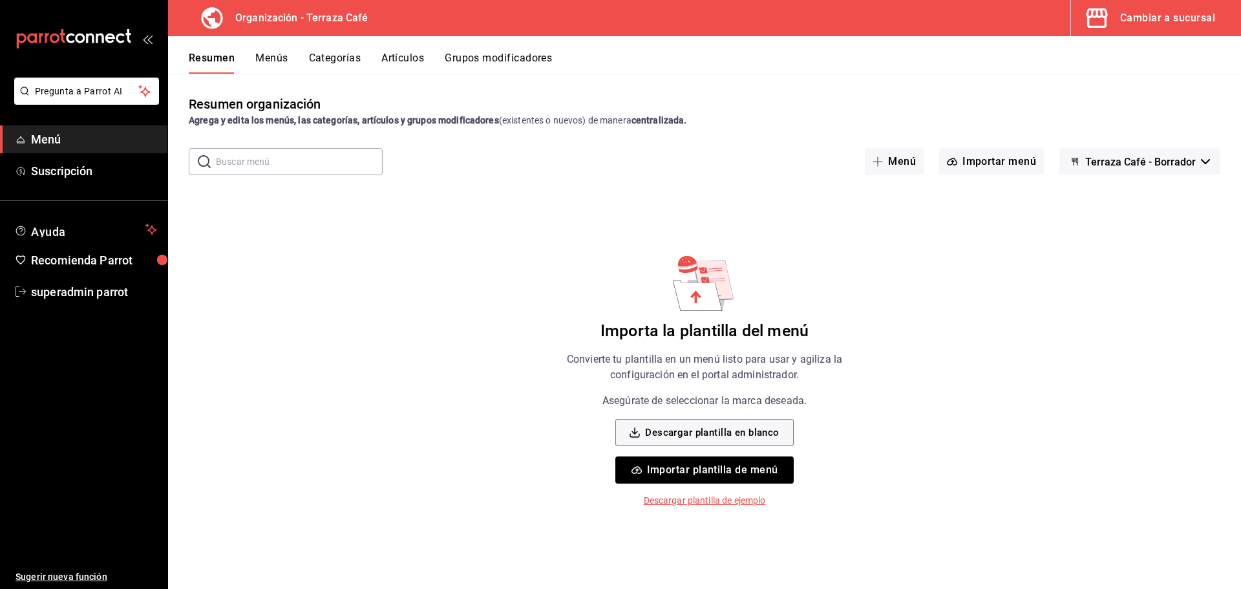 The height and width of the screenshot is (589, 1241). What do you see at coordinates (1167, 18) in the screenshot?
I see `div: Cambiar a sucursal` at bounding box center [1167, 18].